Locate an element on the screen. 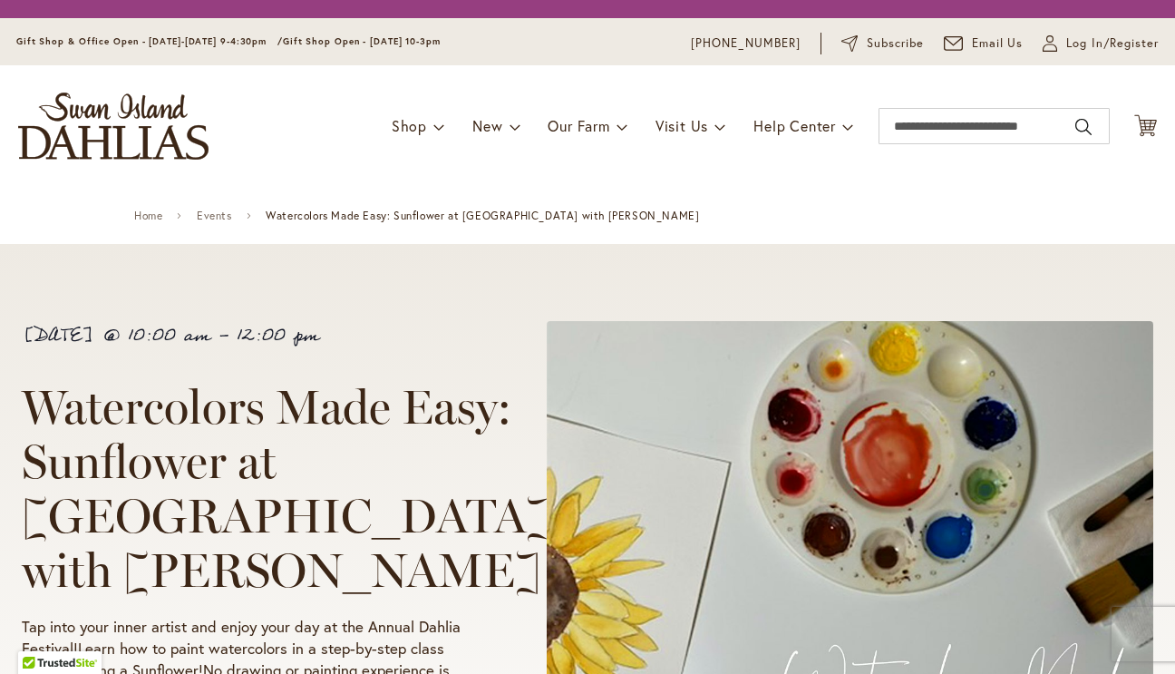  span: Email Us is located at coordinates (997, 44).